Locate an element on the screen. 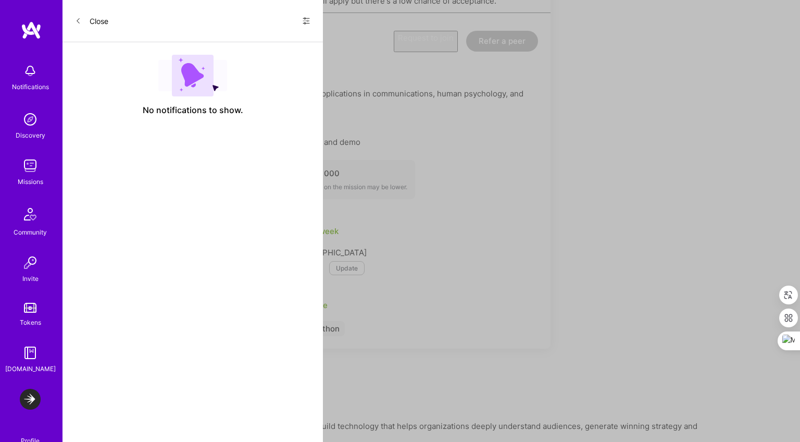  img: teamwork is located at coordinates (30, 166).